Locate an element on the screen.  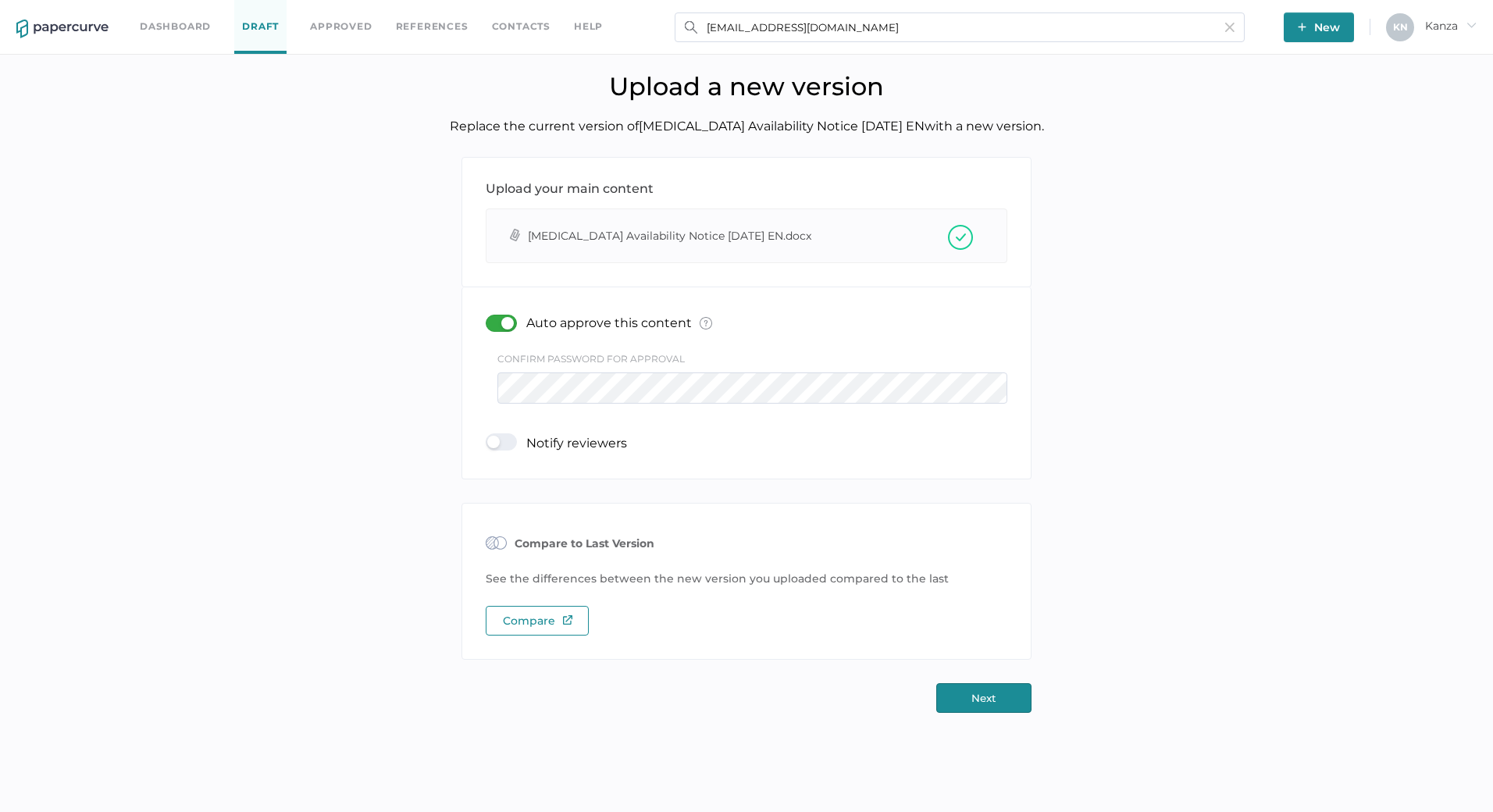
i: attachment is located at coordinates (515, 235).